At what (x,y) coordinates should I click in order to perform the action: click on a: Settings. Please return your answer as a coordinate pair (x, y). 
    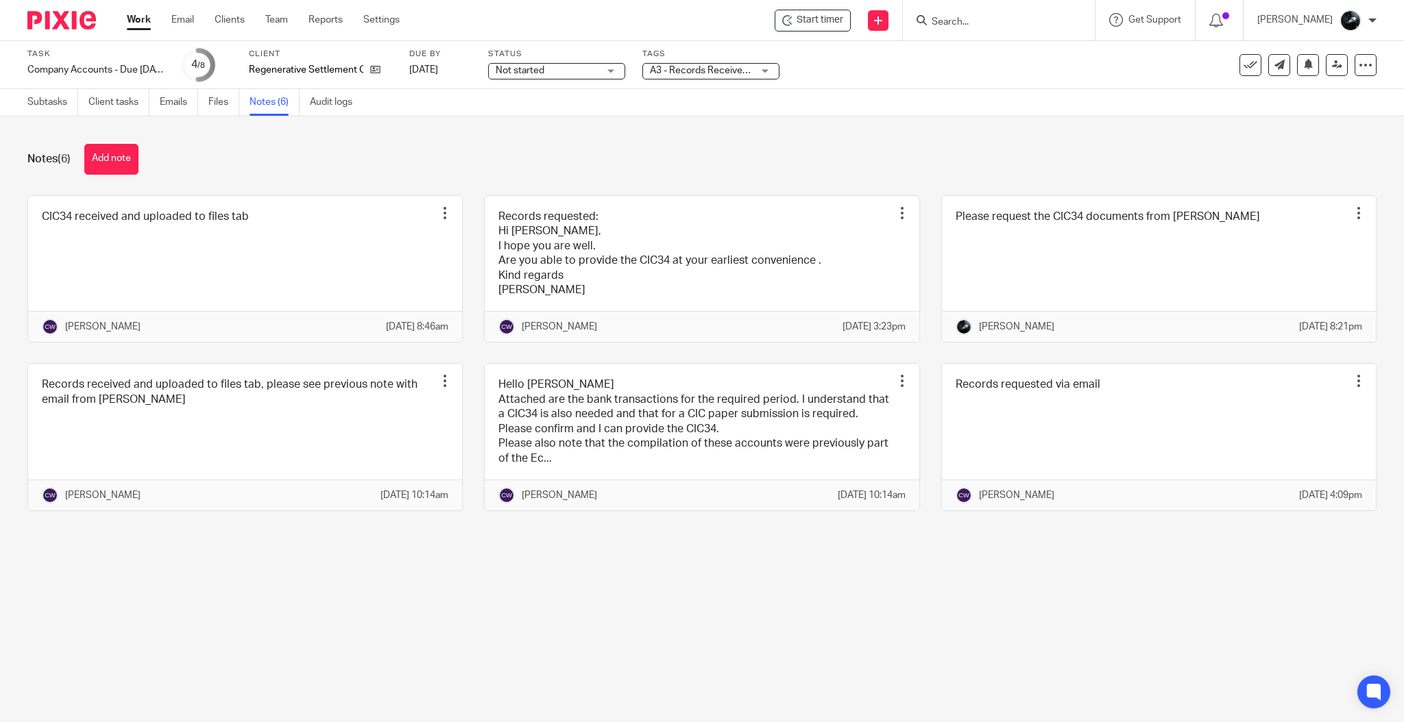
    Looking at the image, I should click on (381, 20).